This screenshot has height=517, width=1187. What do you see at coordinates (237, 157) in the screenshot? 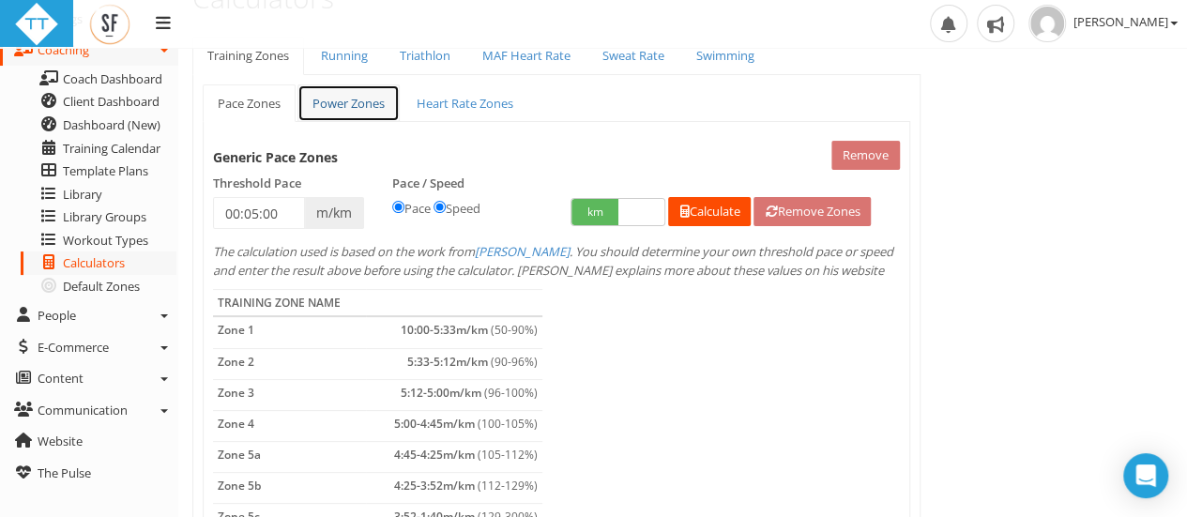
I see `span: Generic` at bounding box center [237, 157].